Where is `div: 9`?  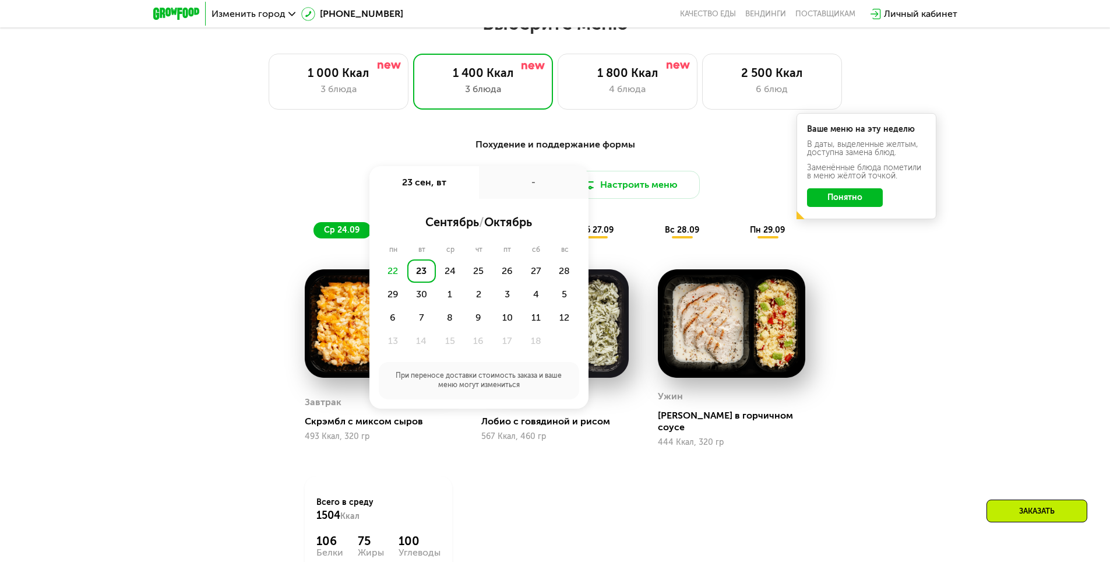
div: 9 is located at coordinates (479, 318).